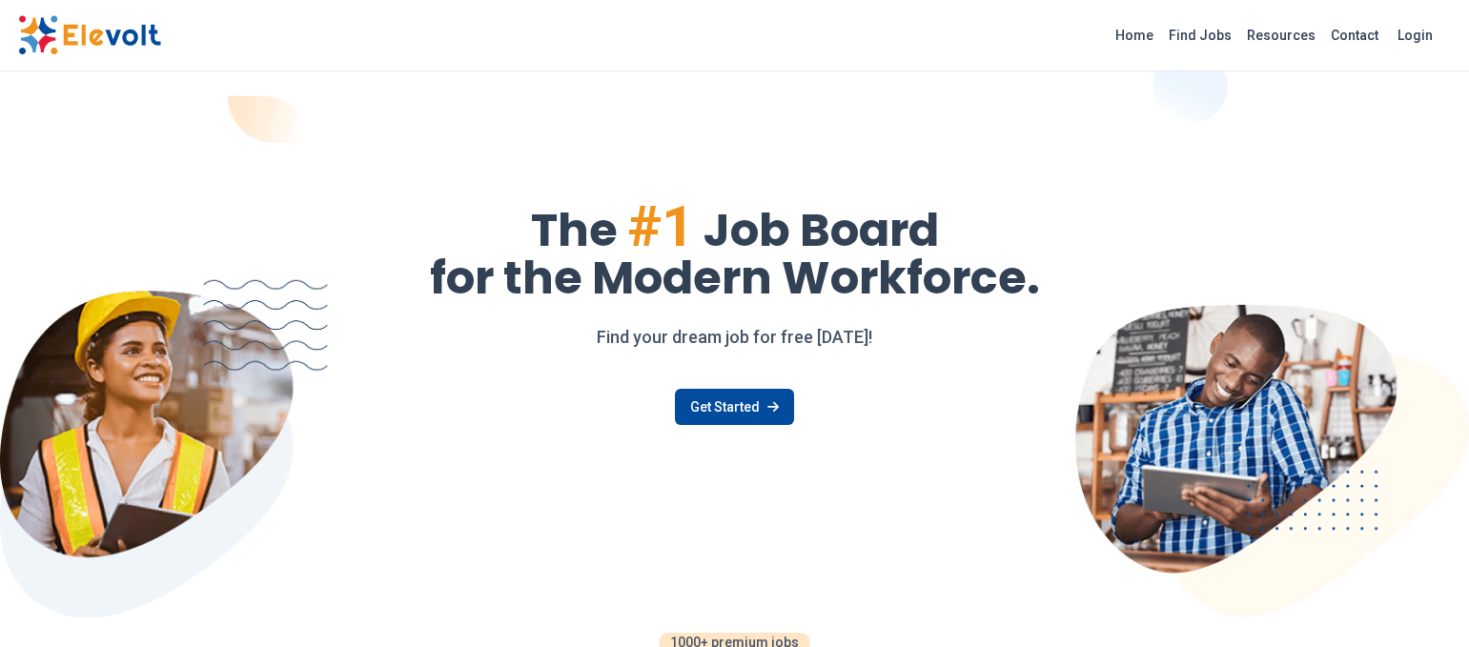 This screenshot has height=647, width=1469. I want to click on h1: The Job Board for the Modern Workforce., so click(735, 250).